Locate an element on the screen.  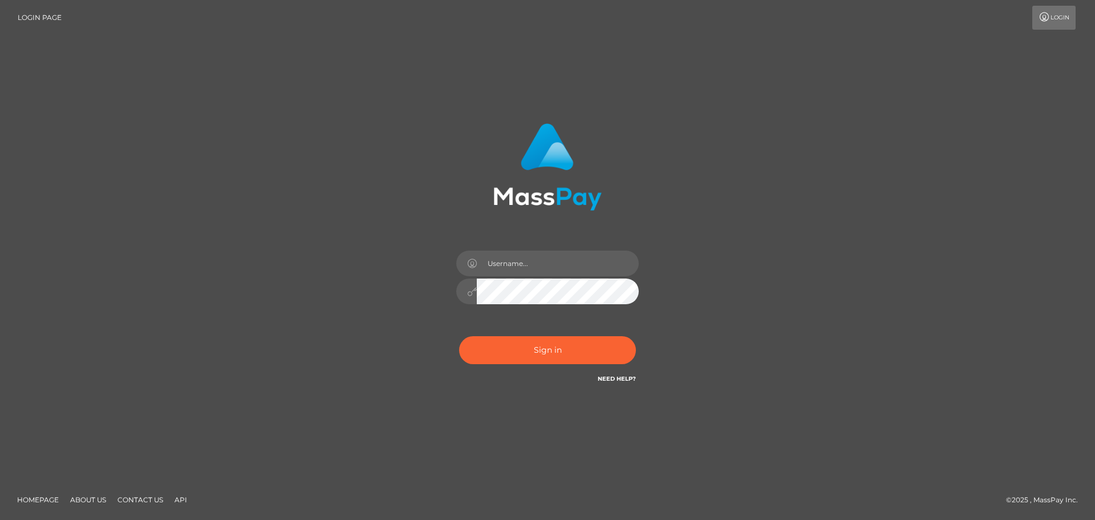
a: About Us is located at coordinates (88, 499).